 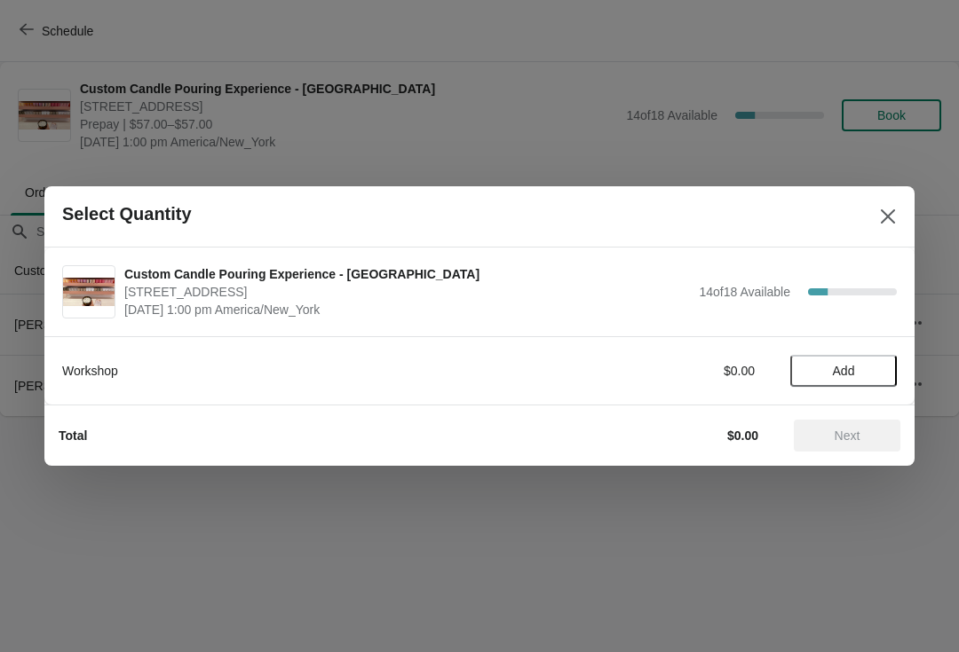 I want to click on button: Close, so click(x=888, y=217).